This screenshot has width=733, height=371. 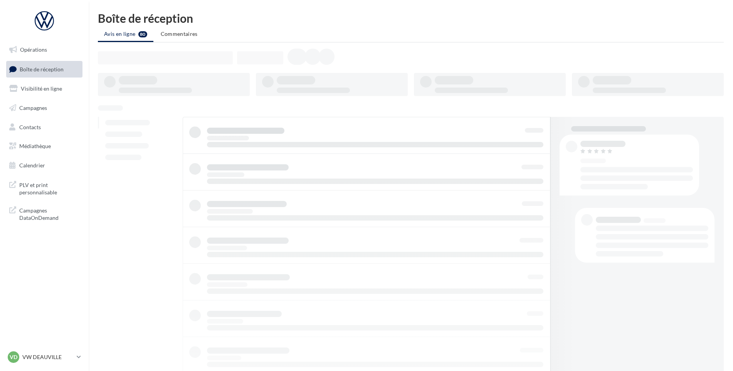 What do you see at coordinates (44, 127) in the screenshot?
I see `a: Contacts` at bounding box center [44, 127].